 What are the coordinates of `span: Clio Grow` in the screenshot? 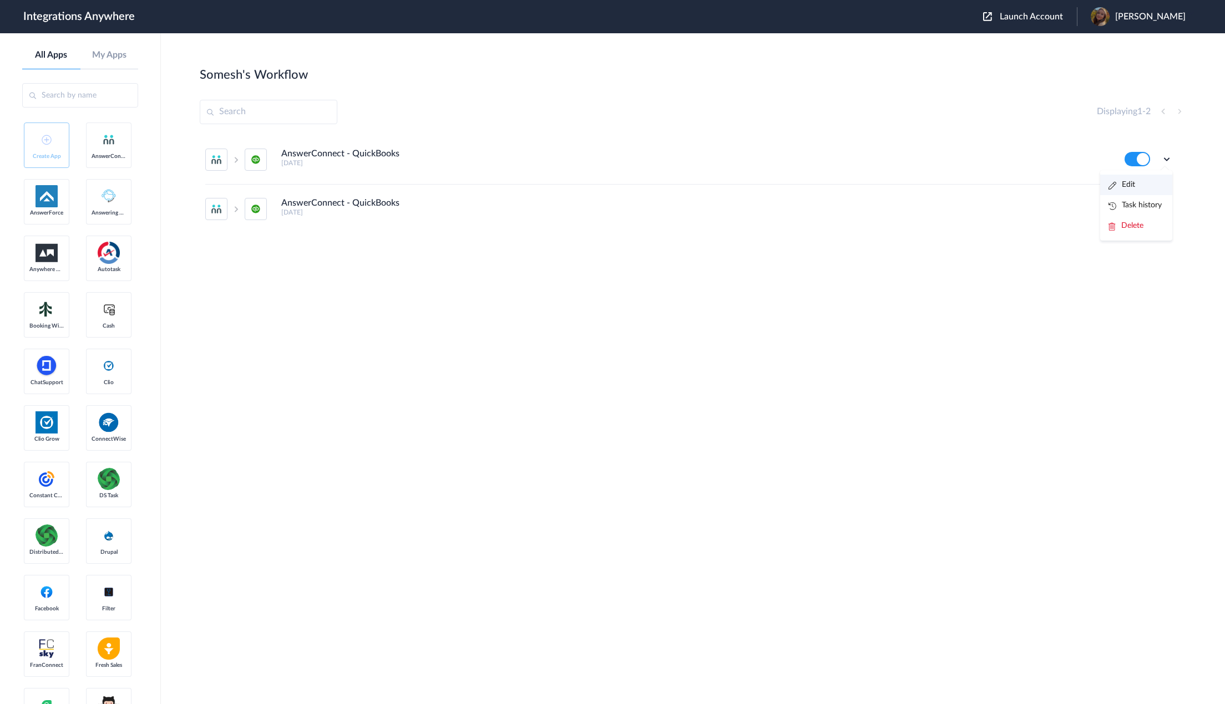 It's located at (47, 439).